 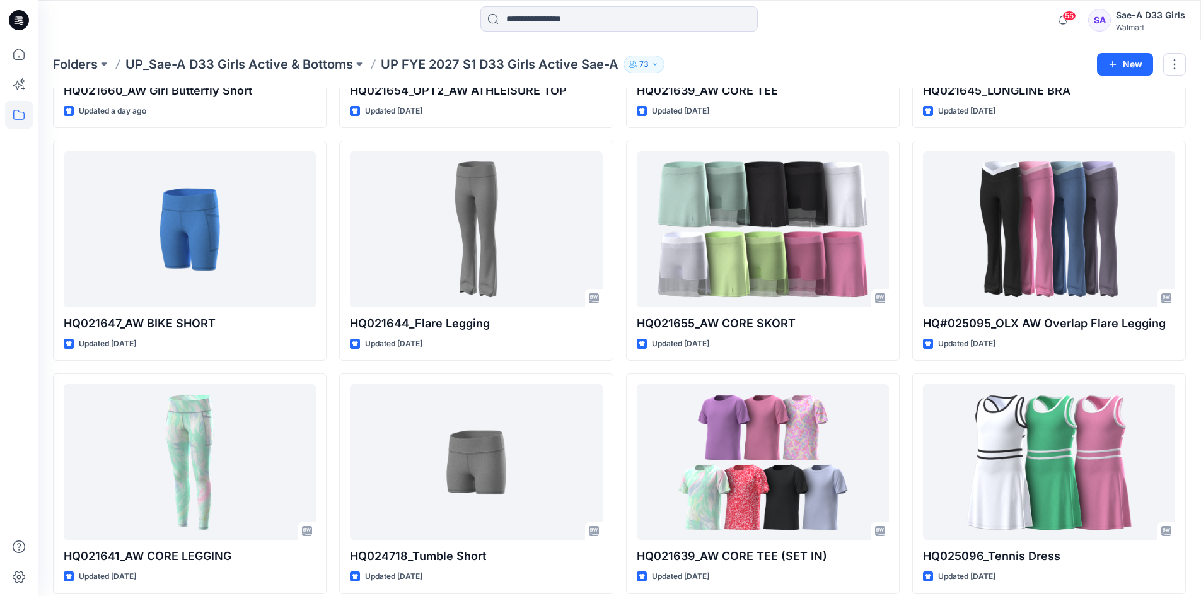 What do you see at coordinates (112, 111) in the screenshot?
I see `p: Updated a day ago` at bounding box center [112, 111].